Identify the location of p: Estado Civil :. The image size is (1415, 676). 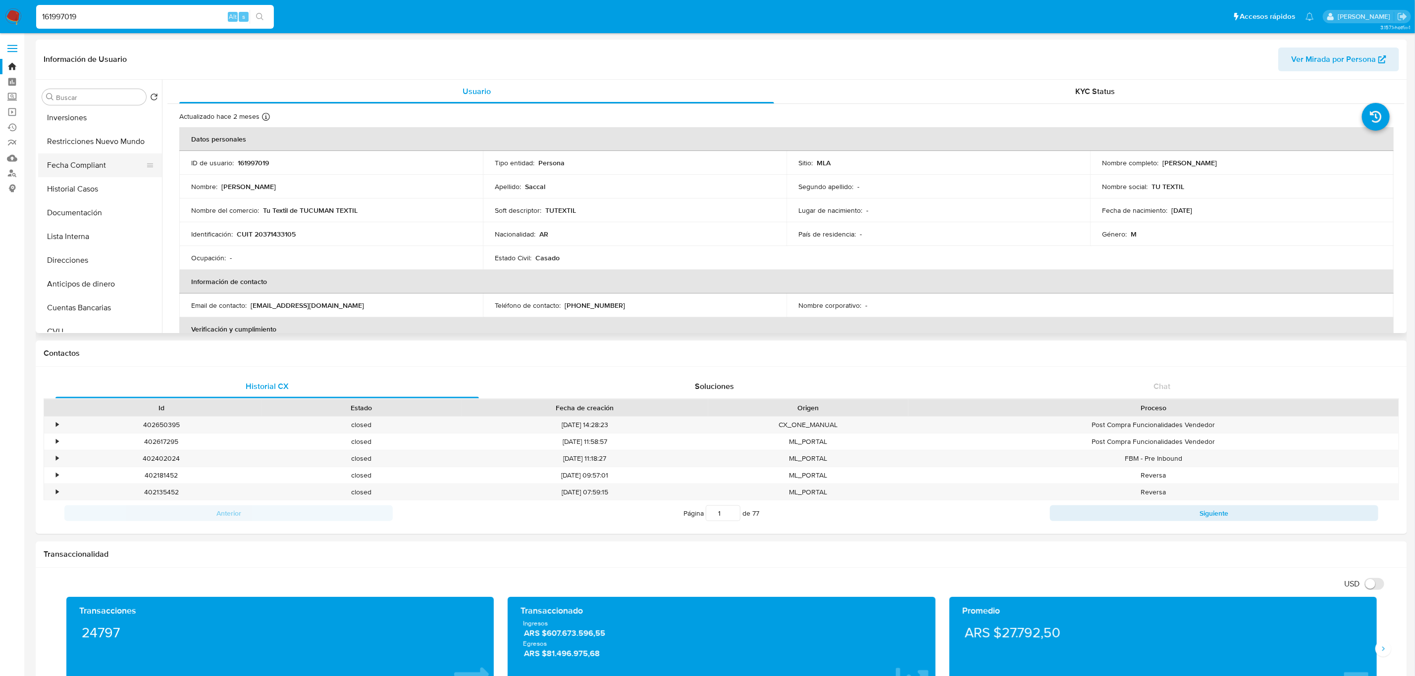
(513, 258).